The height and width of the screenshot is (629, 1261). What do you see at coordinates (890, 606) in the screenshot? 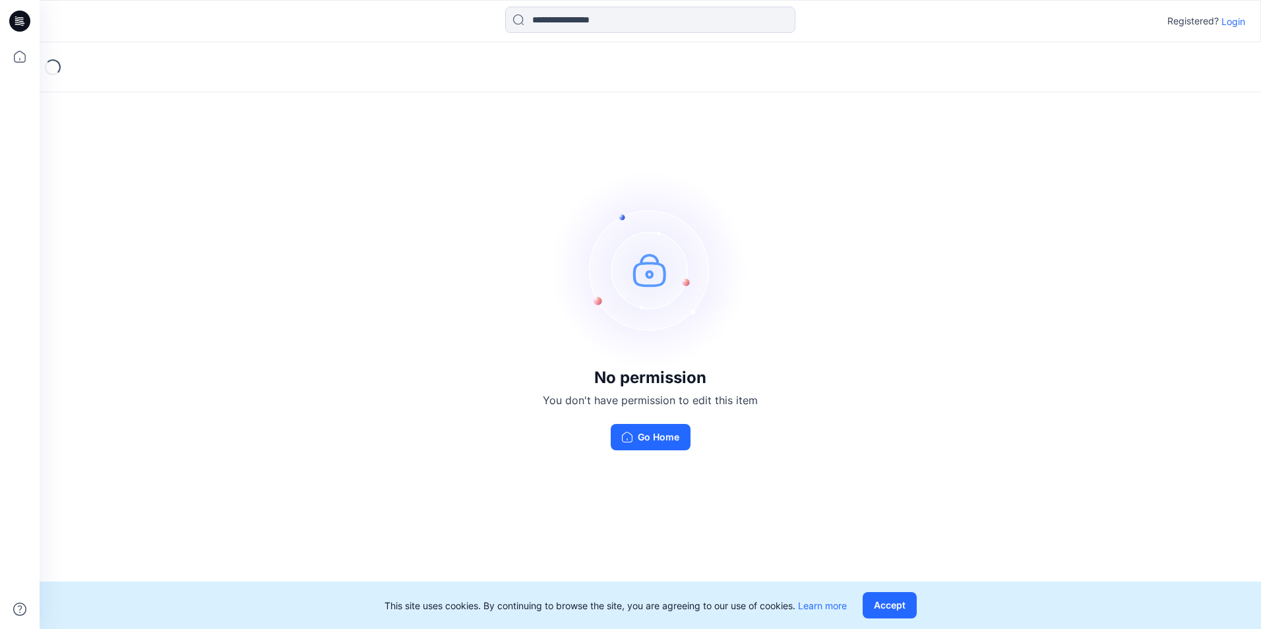
I see `button: Accept` at bounding box center [890, 606].